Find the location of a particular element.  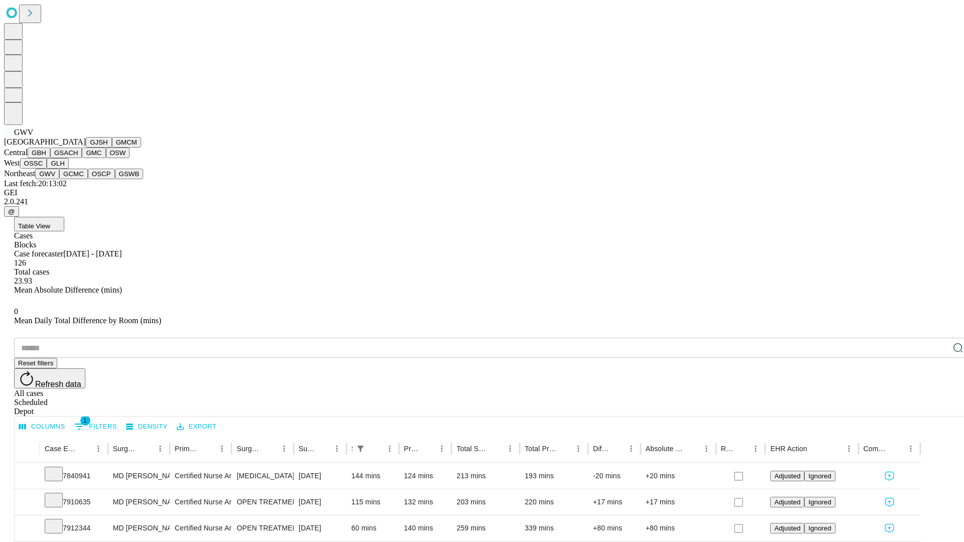

div: Surgery Name is located at coordinates (249, 449).